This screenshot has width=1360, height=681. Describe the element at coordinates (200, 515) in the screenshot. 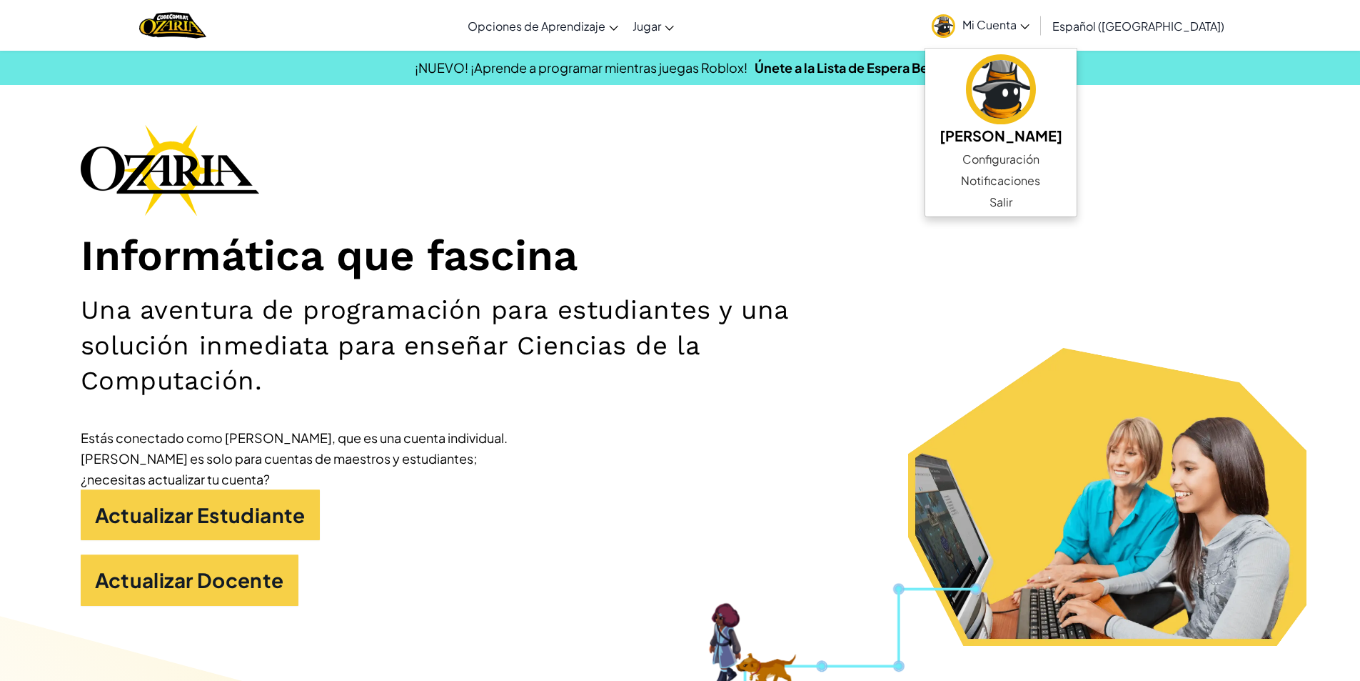

I see `a: Actualizar Estudiante` at that location.